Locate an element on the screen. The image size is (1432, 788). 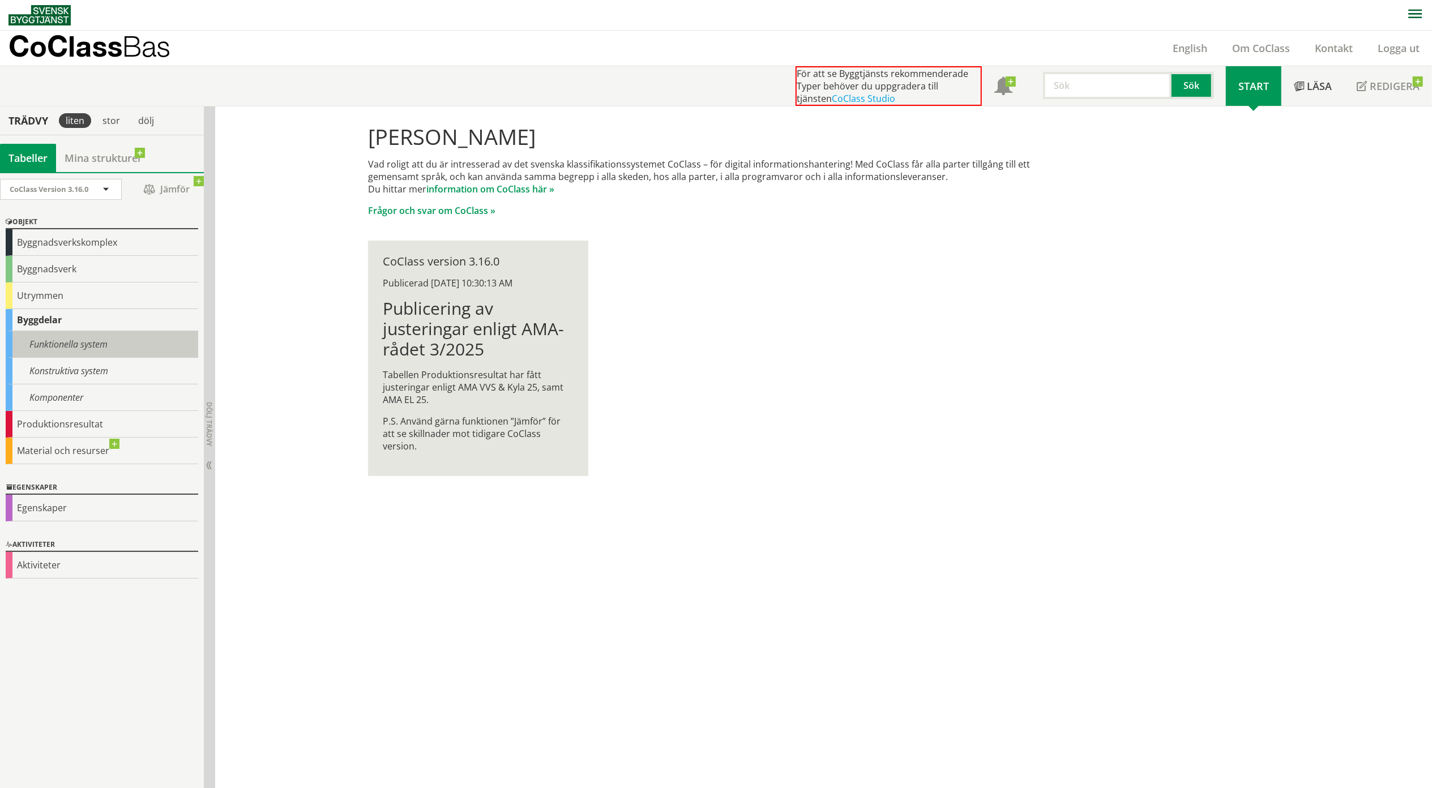
div: Produktionsresultat is located at coordinates (102, 424).